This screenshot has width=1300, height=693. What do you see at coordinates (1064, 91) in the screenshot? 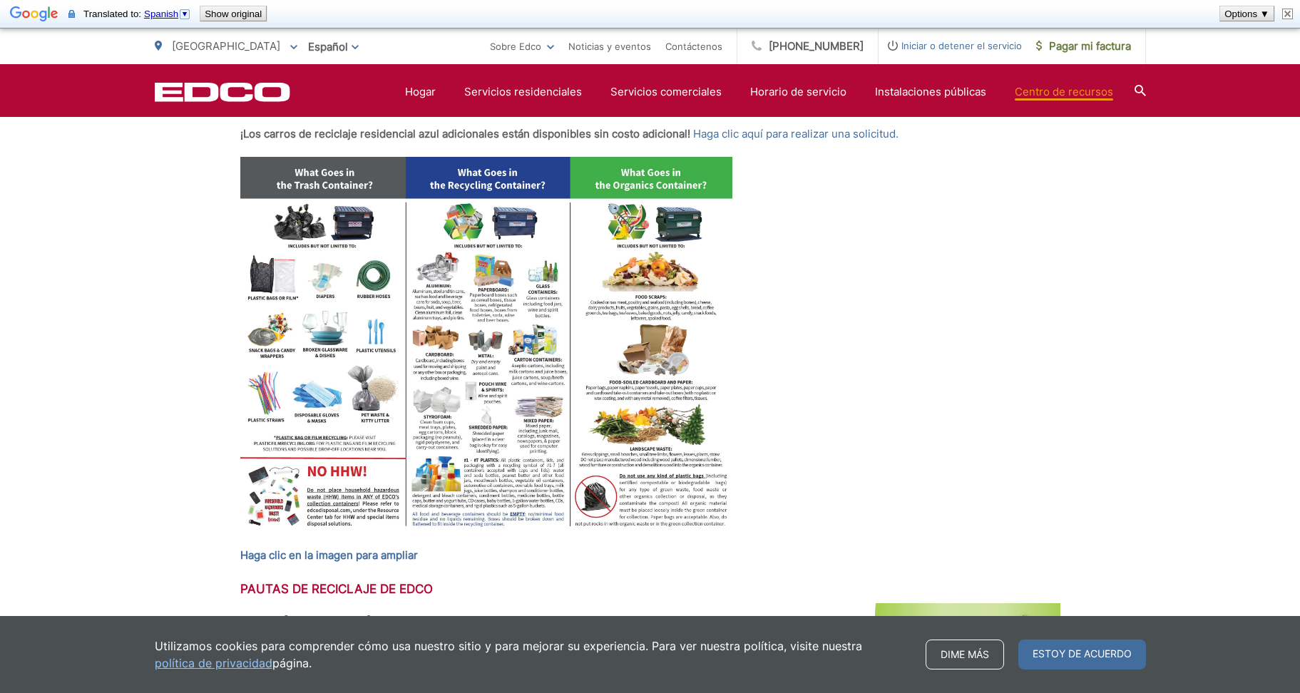
I see `font: Centro de recursos` at bounding box center [1064, 91].